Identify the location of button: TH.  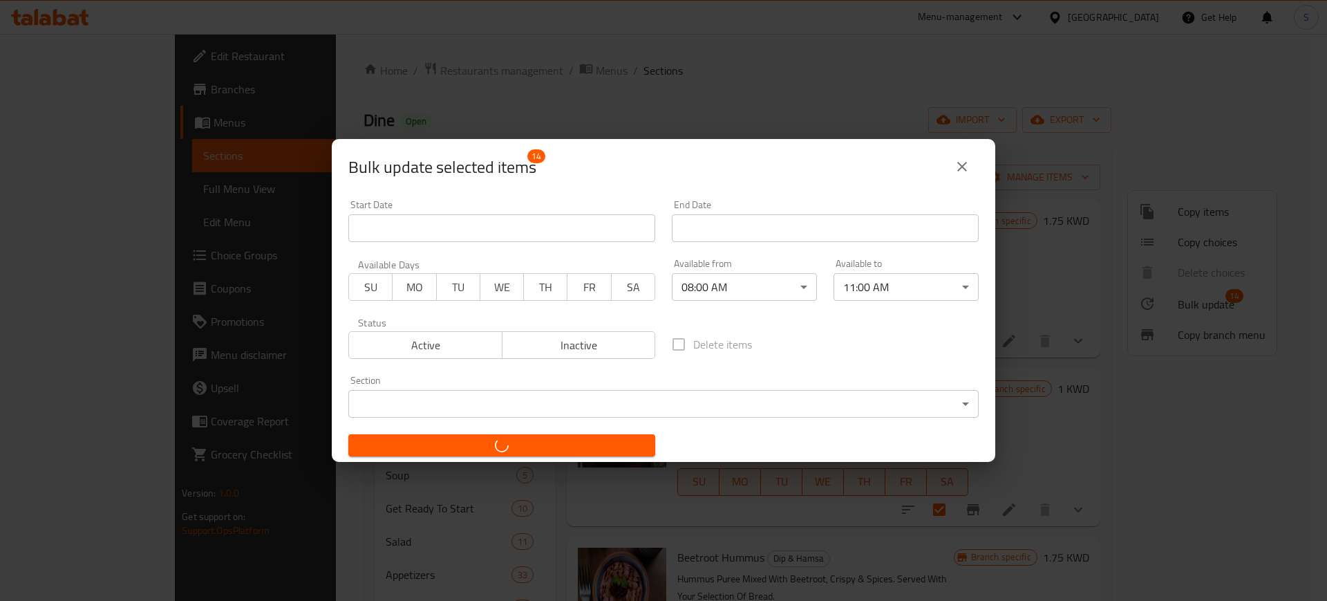
(545, 287).